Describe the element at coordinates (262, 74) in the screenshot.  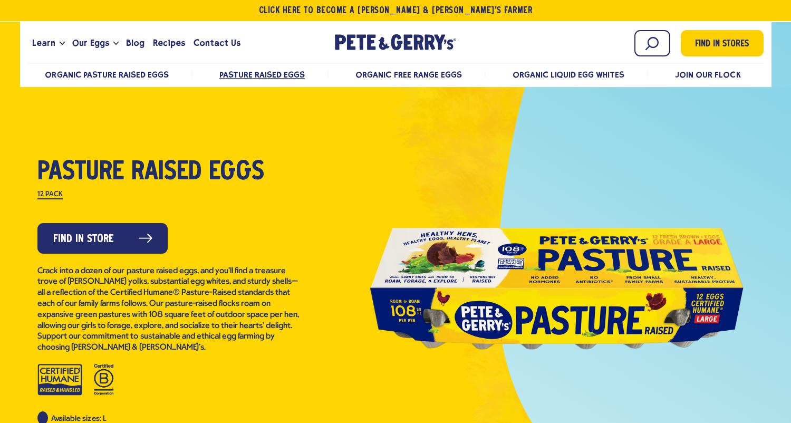
I see `a: Pasture Raised Eggs` at that location.